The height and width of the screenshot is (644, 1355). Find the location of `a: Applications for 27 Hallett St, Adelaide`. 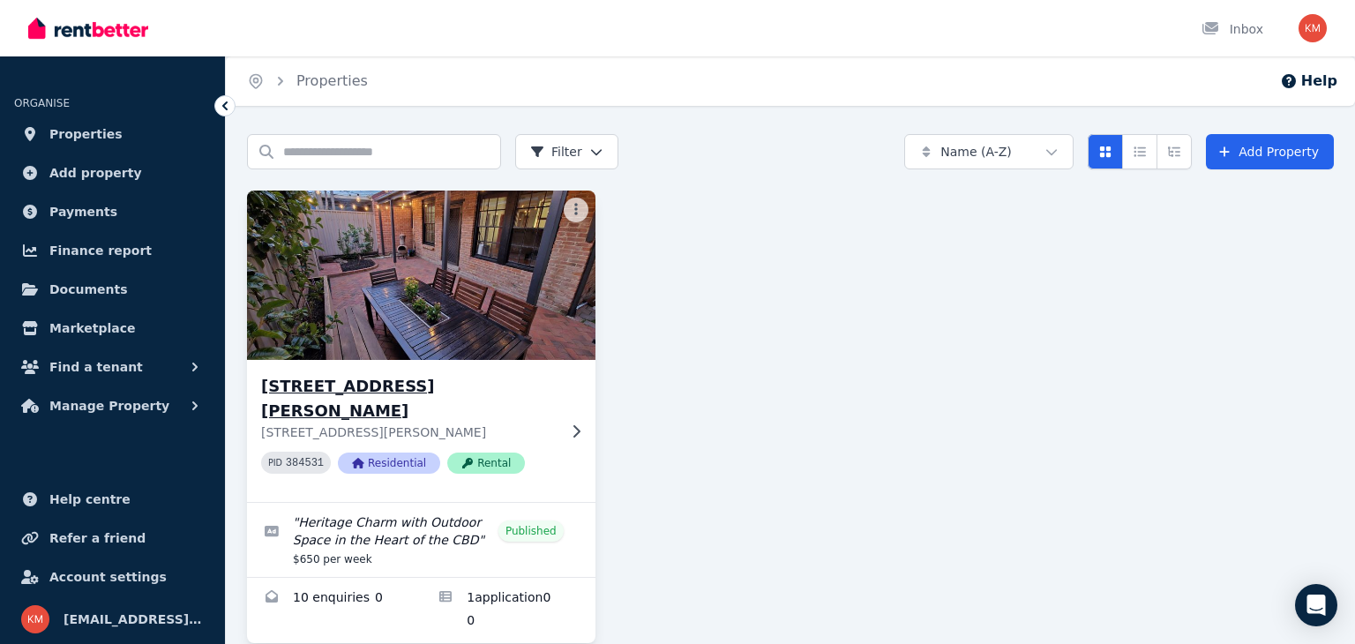

a: Applications for 27 Hallett St, Adelaide is located at coordinates (507, 610).